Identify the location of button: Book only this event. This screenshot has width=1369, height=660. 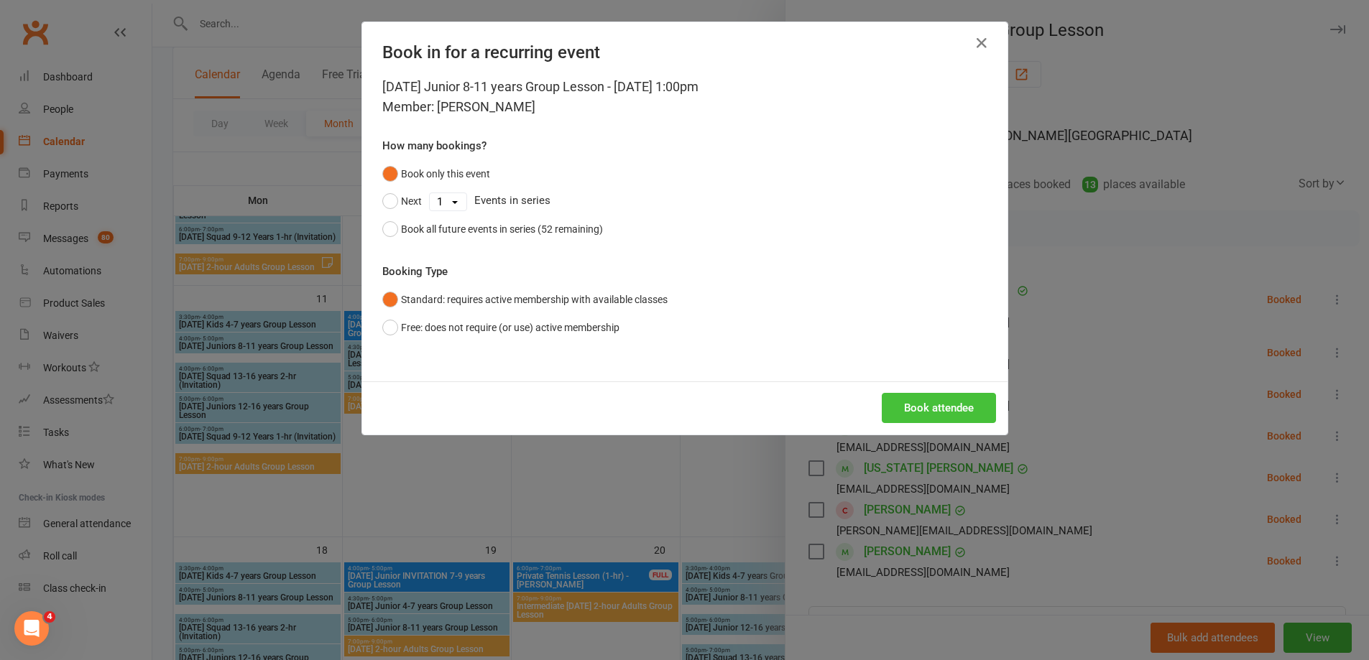
(436, 174).